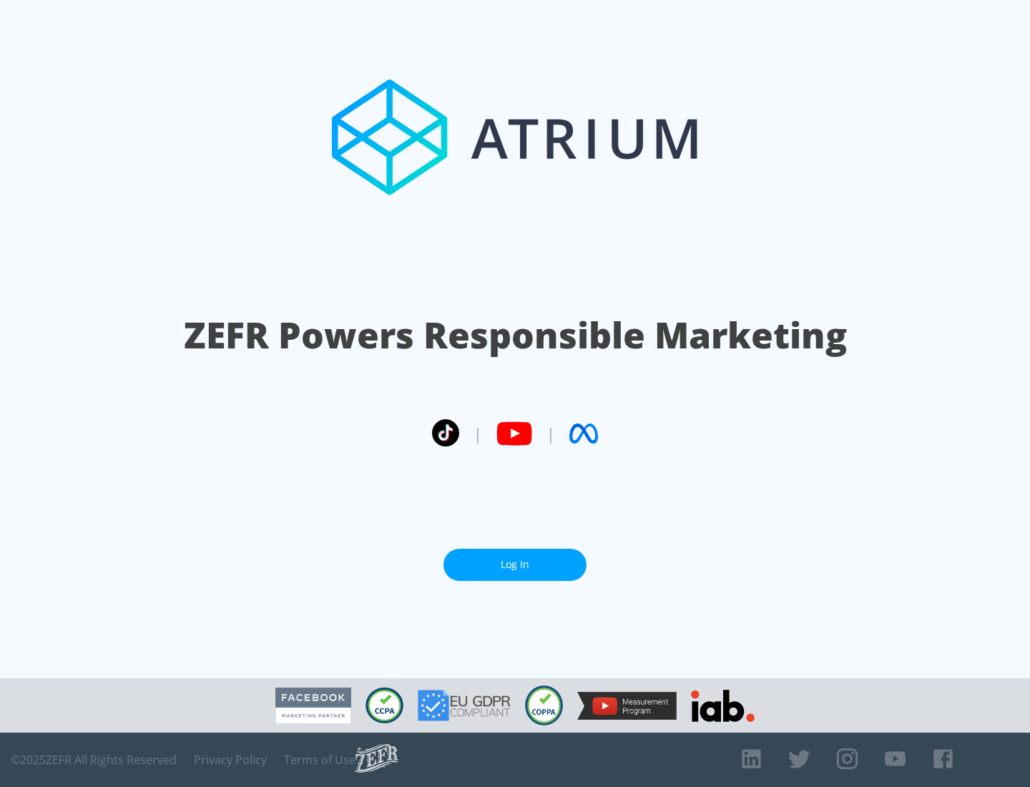  What do you see at coordinates (515, 564) in the screenshot?
I see `a: Log In` at bounding box center [515, 564].